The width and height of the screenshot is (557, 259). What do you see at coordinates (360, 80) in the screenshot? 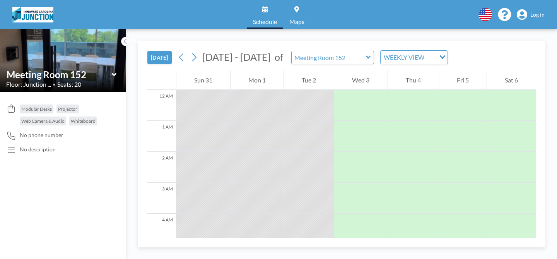
I see `div: Wed 3` at bounding box center [360, 80].